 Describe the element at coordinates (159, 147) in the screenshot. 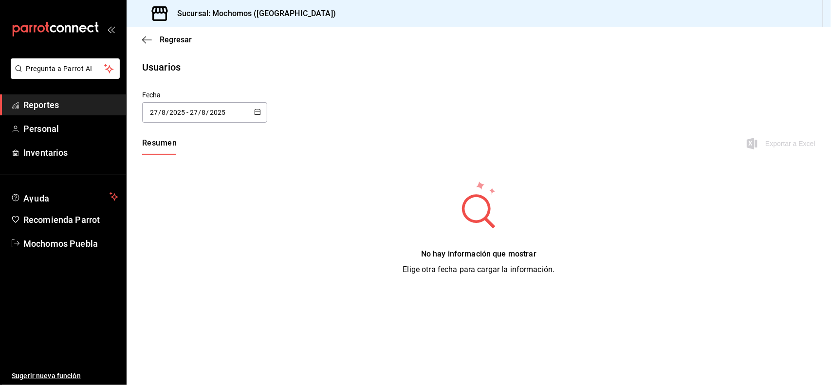

I see `button: Resumen` at that location.